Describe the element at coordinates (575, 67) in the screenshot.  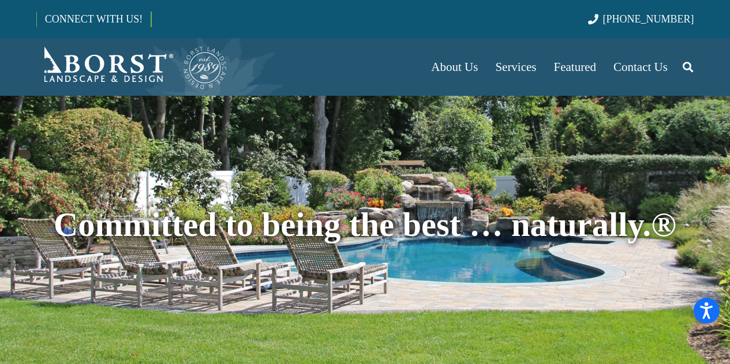
I see `span: Featured` at that location.